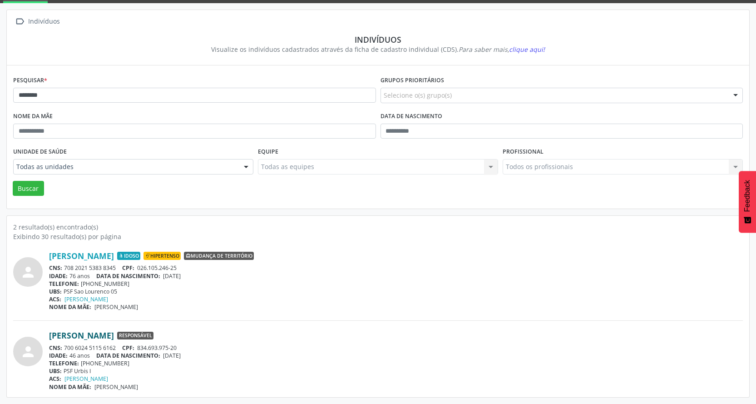 The width and height of the screenshot is (756, 404). Describe the element at coordinates (412, 116) in the screenshot. I see `label: Data de nascimento` at that location.